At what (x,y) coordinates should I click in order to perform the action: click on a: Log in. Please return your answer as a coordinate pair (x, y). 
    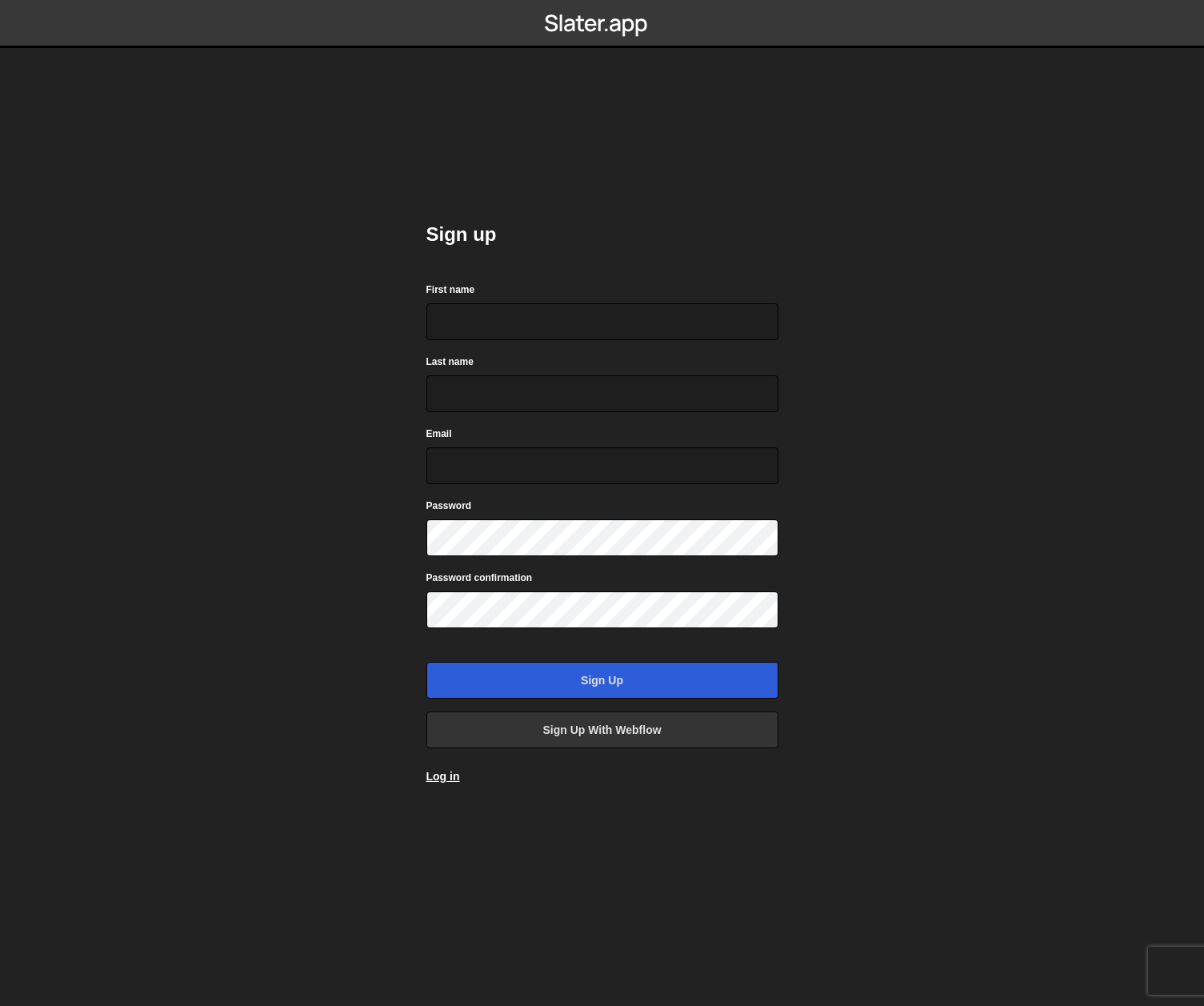
    Looking at the image, I should click on (443, 776).